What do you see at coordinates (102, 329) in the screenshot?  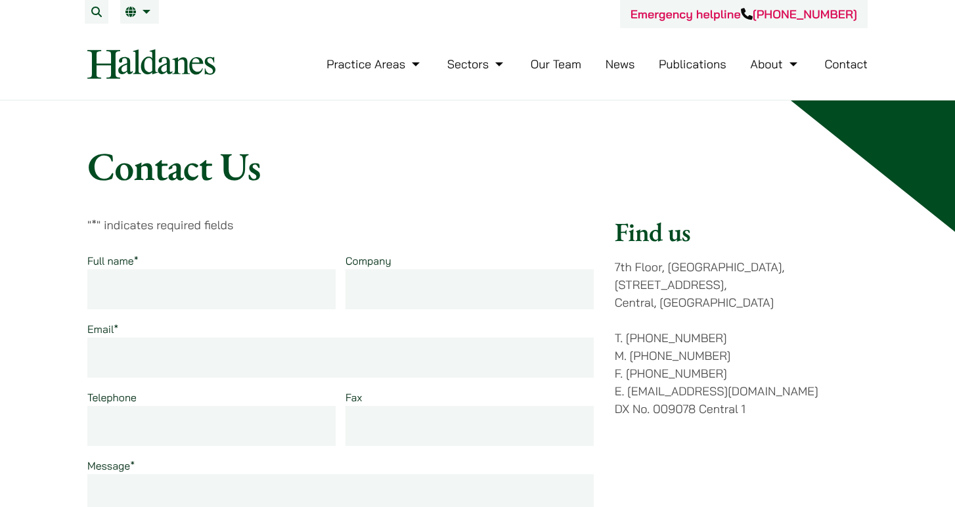 I see `label: Email` at bounding box center [102, 329].